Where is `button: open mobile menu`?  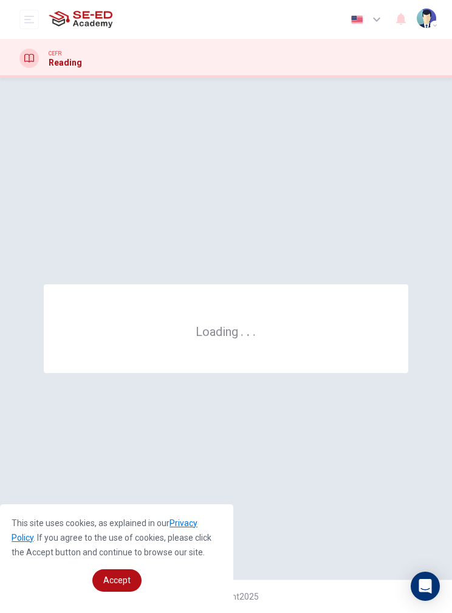
button: open mobile menu is located at coordinates (29, 19).